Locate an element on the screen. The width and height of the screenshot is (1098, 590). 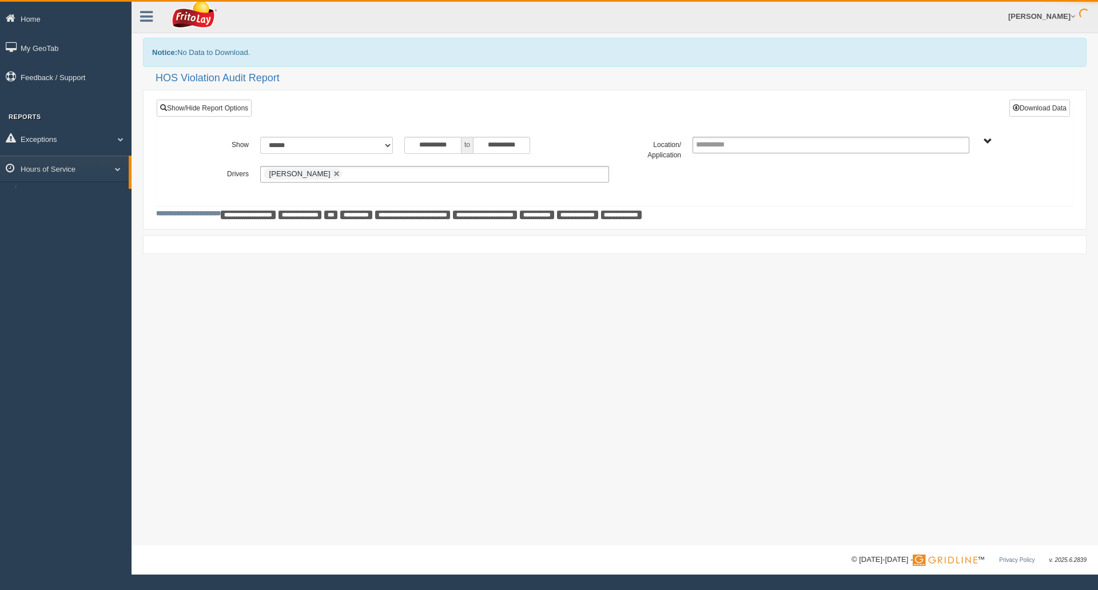
label: Drivers is located at coordinates (218, 173).